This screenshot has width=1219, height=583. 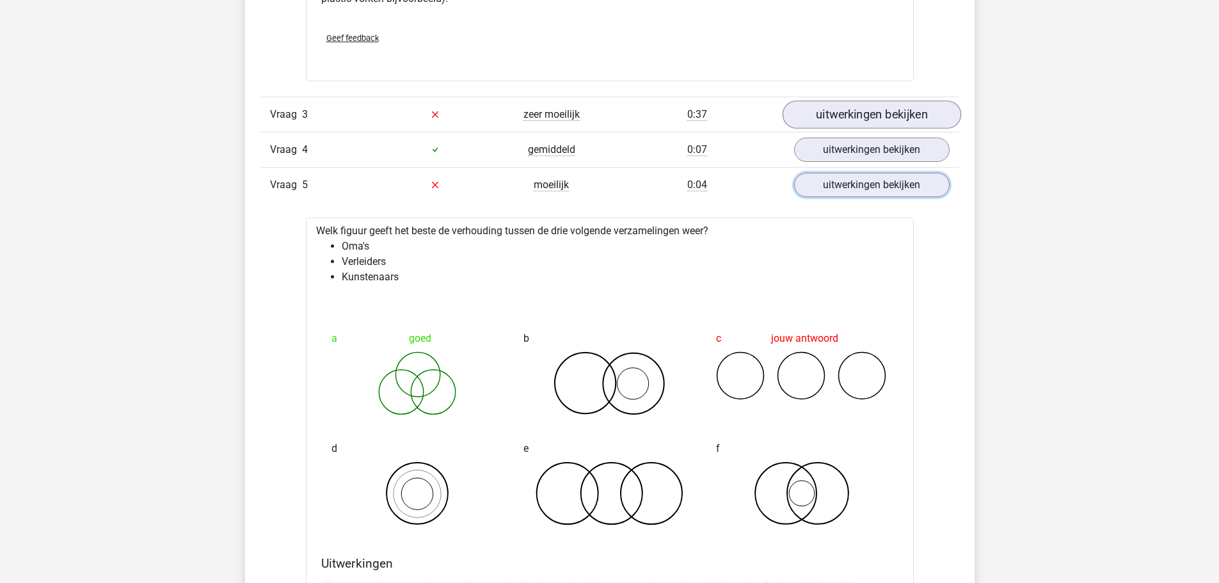 I want to click on div: jouw antwoord, so click(x=802, y=338).